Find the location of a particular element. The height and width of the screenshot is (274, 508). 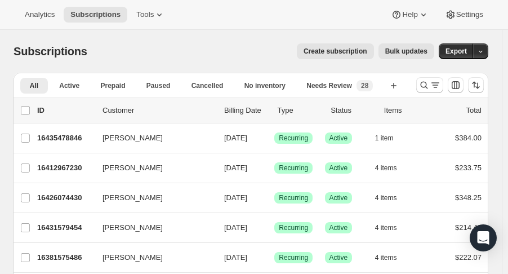

p: 16431579454 is located at coordinates (65, 227).